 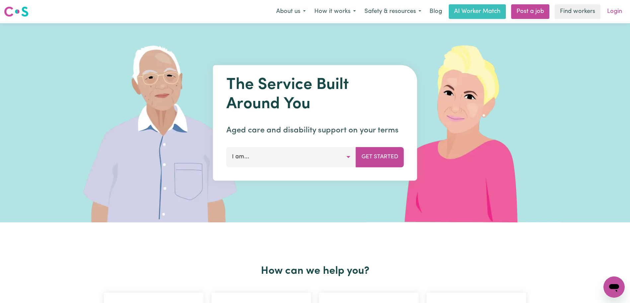 I want to click on a: Careseekers logo, so click(x=16, y=12).